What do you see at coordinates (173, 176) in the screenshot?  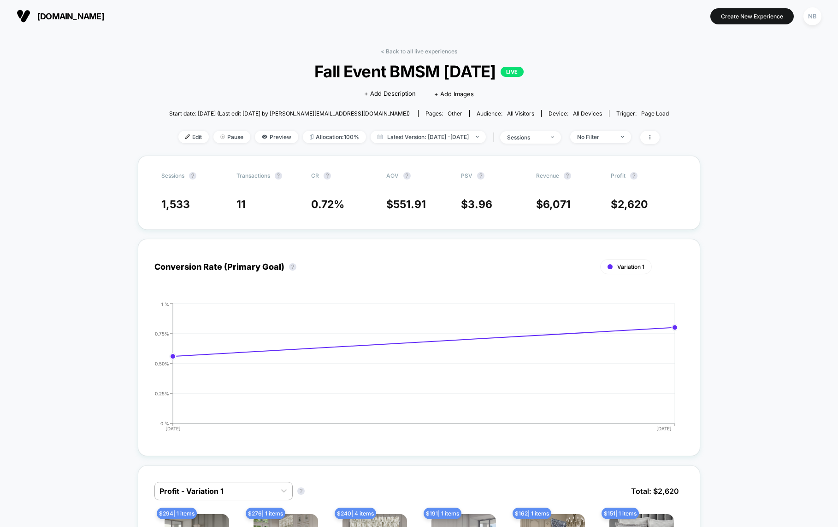 I see `span: Sessions` at bounding box center [173, 176].